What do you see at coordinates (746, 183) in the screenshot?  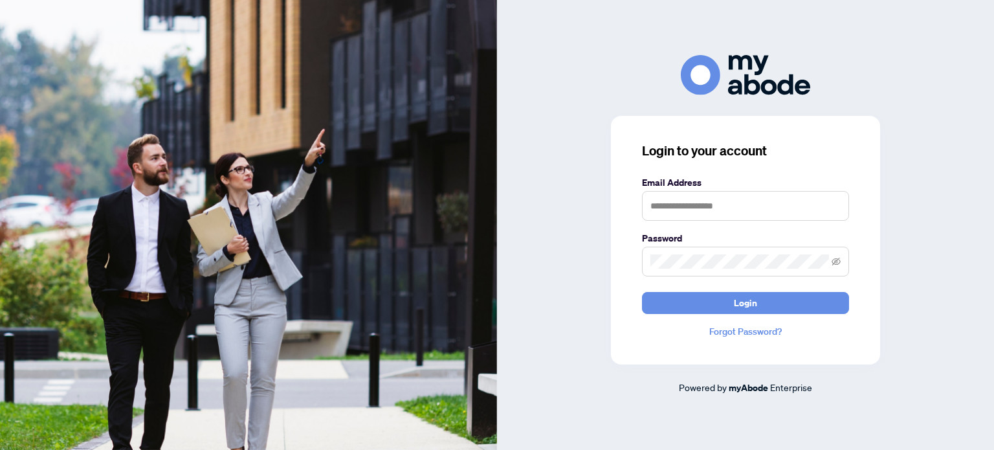 I see `label: Email Address` at bounding box center [746, 183].